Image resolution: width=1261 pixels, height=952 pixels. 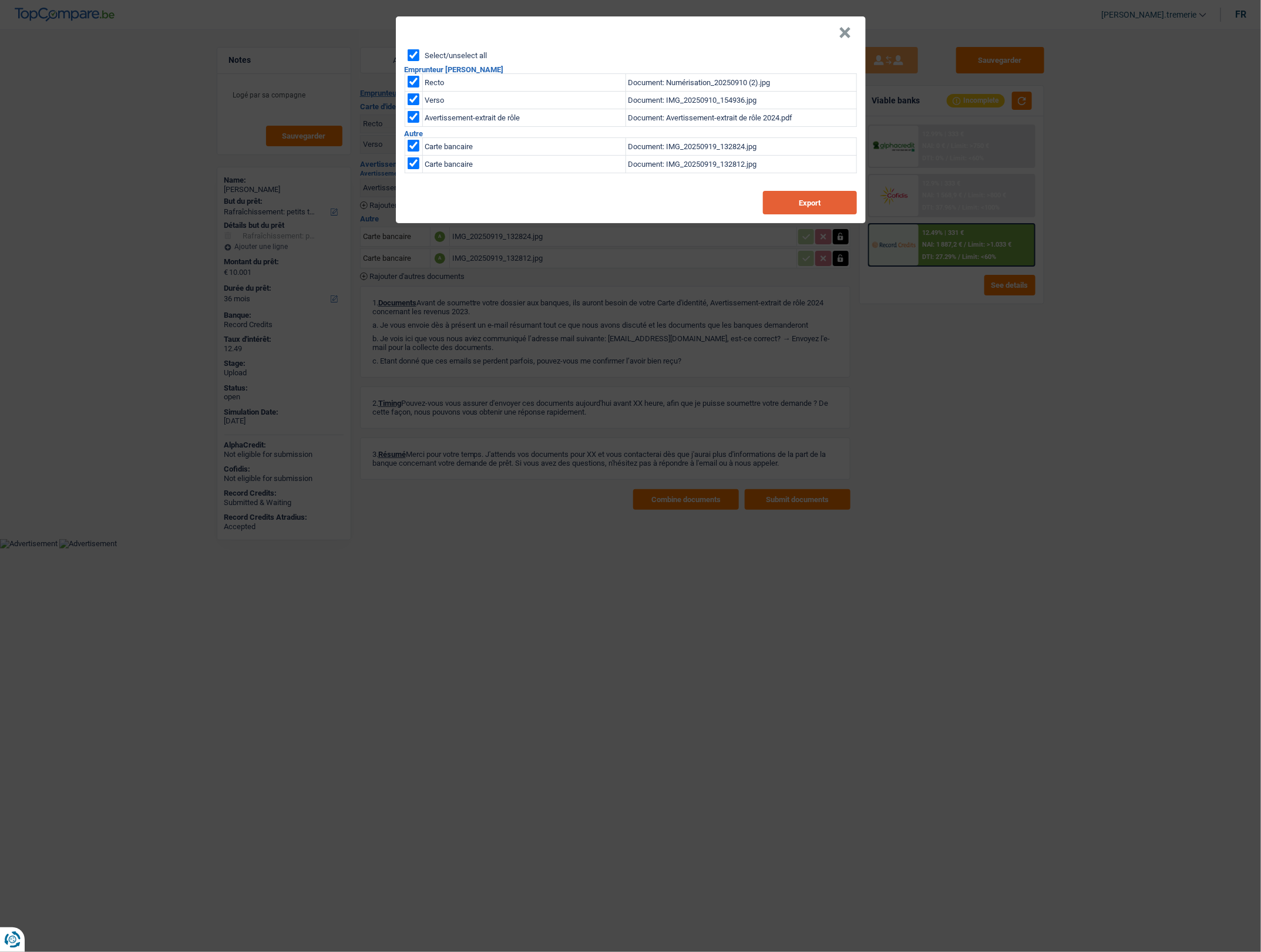 I want to click on button: Export, so click(x=810, y=203).